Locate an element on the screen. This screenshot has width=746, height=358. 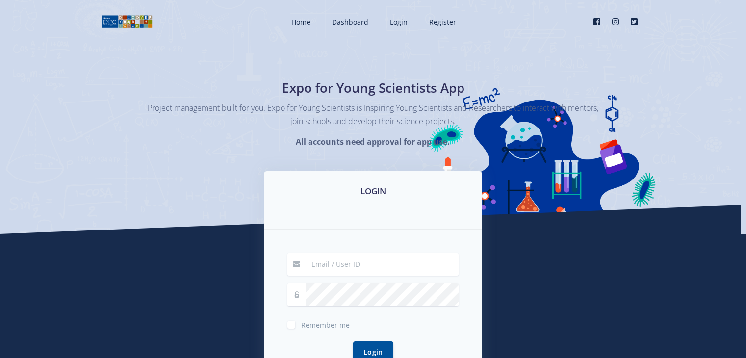
a: Login is located at coordinates (398, 22).